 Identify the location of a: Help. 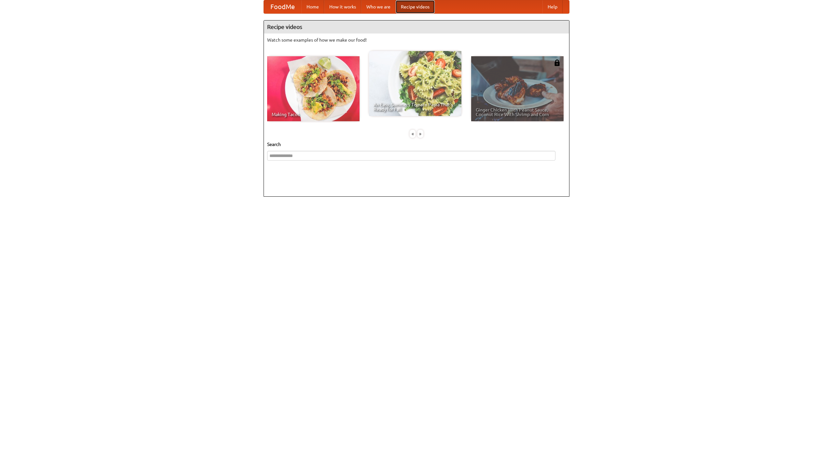
(552, 7).